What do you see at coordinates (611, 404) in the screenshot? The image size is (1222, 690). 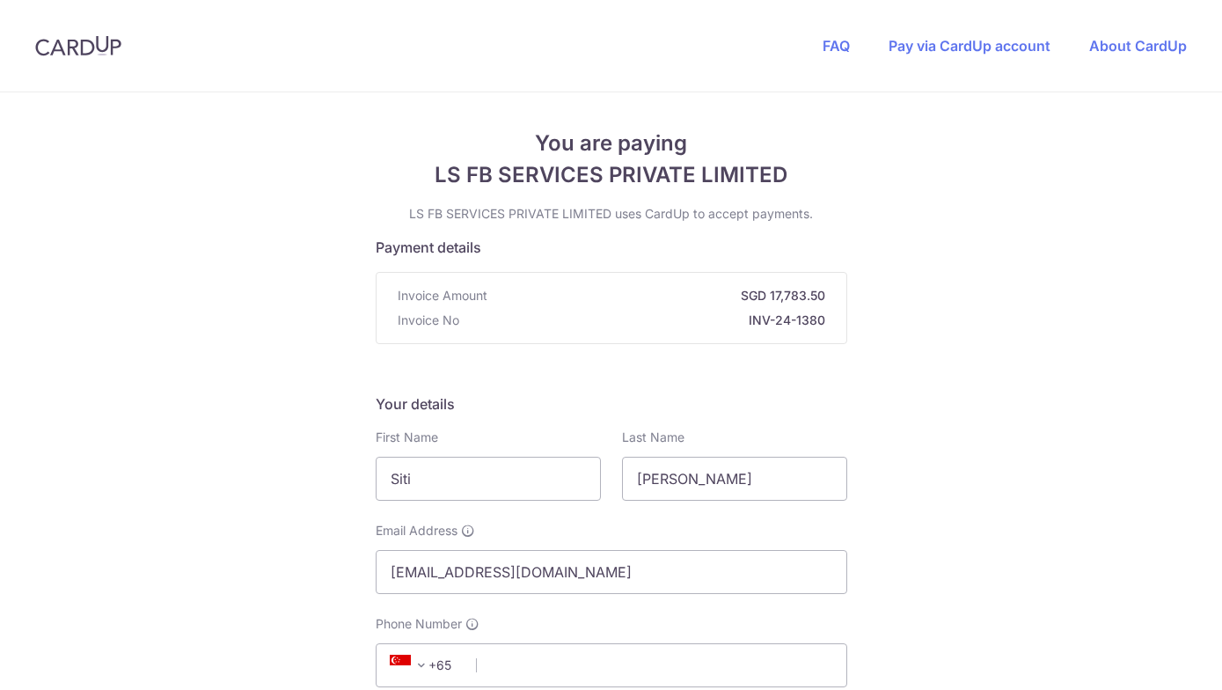 I see `h5: Your details` at bounding box center [611, 404].